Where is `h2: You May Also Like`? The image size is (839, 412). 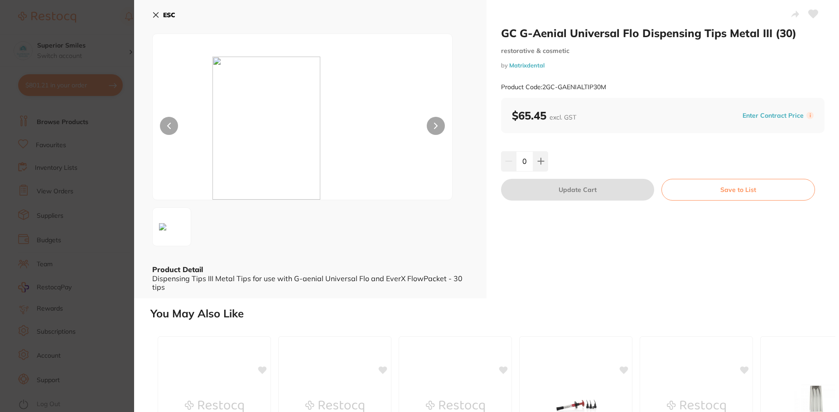 h2: You May Also Like is located at coordinates (493, 314).